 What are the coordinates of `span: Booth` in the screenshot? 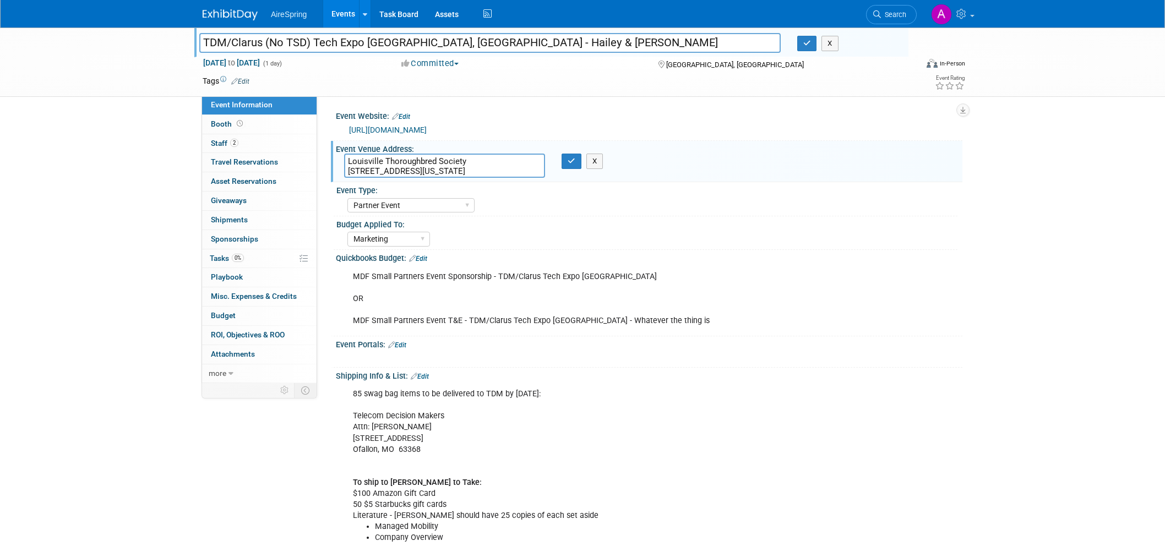 It's located at (228, 124).